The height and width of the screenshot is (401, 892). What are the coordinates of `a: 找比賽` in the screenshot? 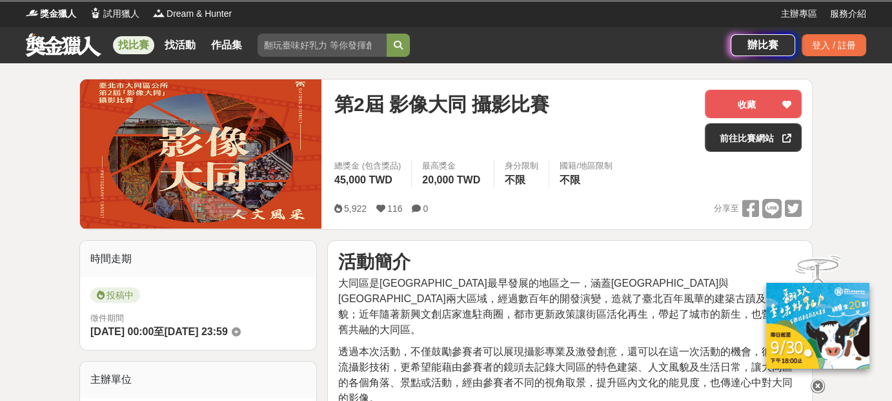 It's located at (134, 45).